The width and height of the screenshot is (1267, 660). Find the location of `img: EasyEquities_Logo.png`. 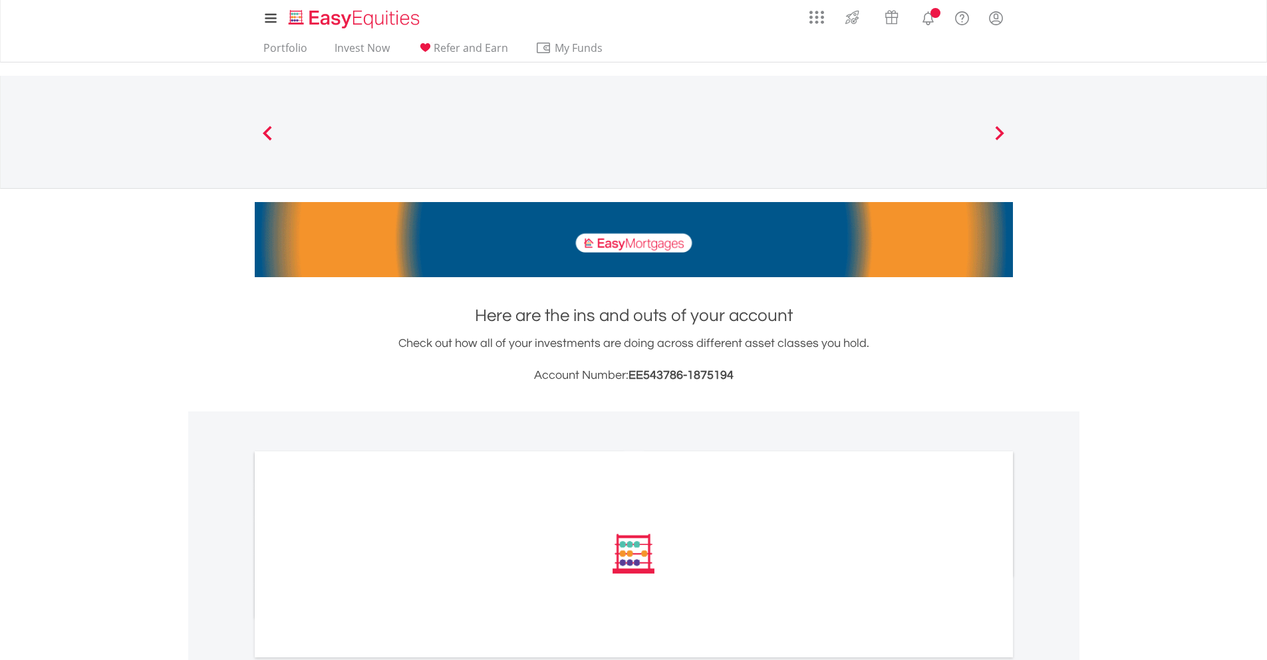

img: EasyEquities_Logo.png is located at coordinates (355, 19).